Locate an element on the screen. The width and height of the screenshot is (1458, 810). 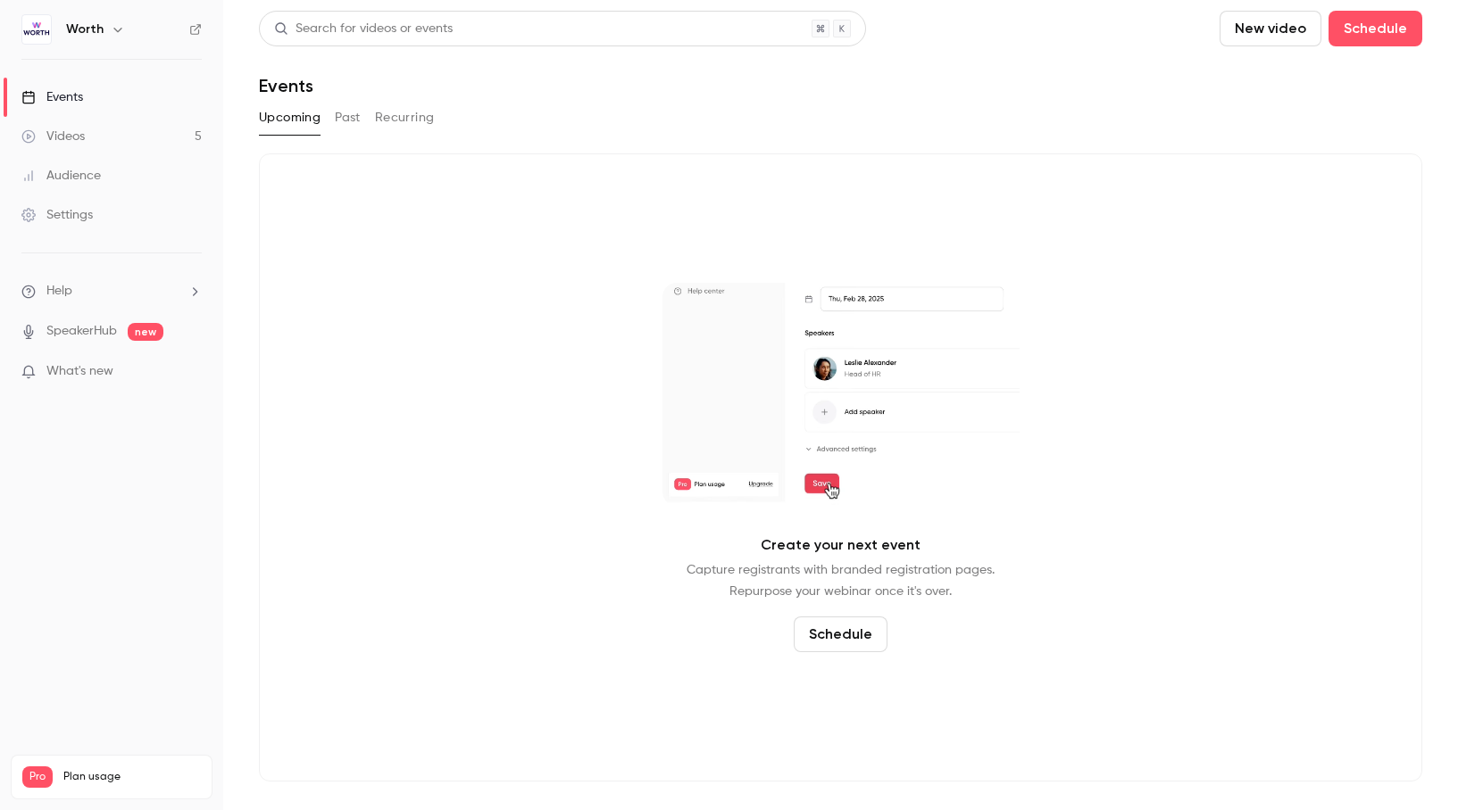
a: SpeakerHub is located at coordinates (81, 331).